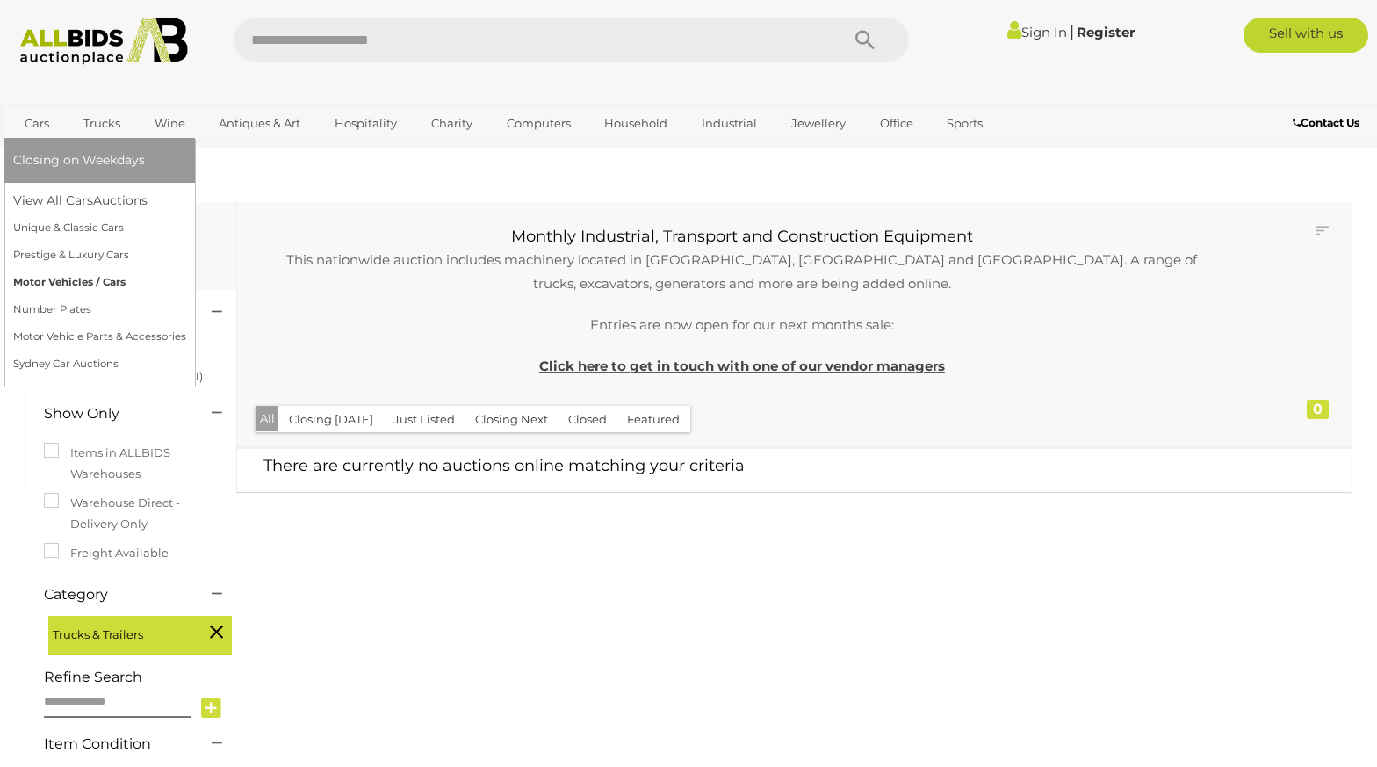 This screenshot has width=1377, height=767. Describe the element at coordinates (138, 677) in the screenshot. I see `h4: Refine Search` at that location.